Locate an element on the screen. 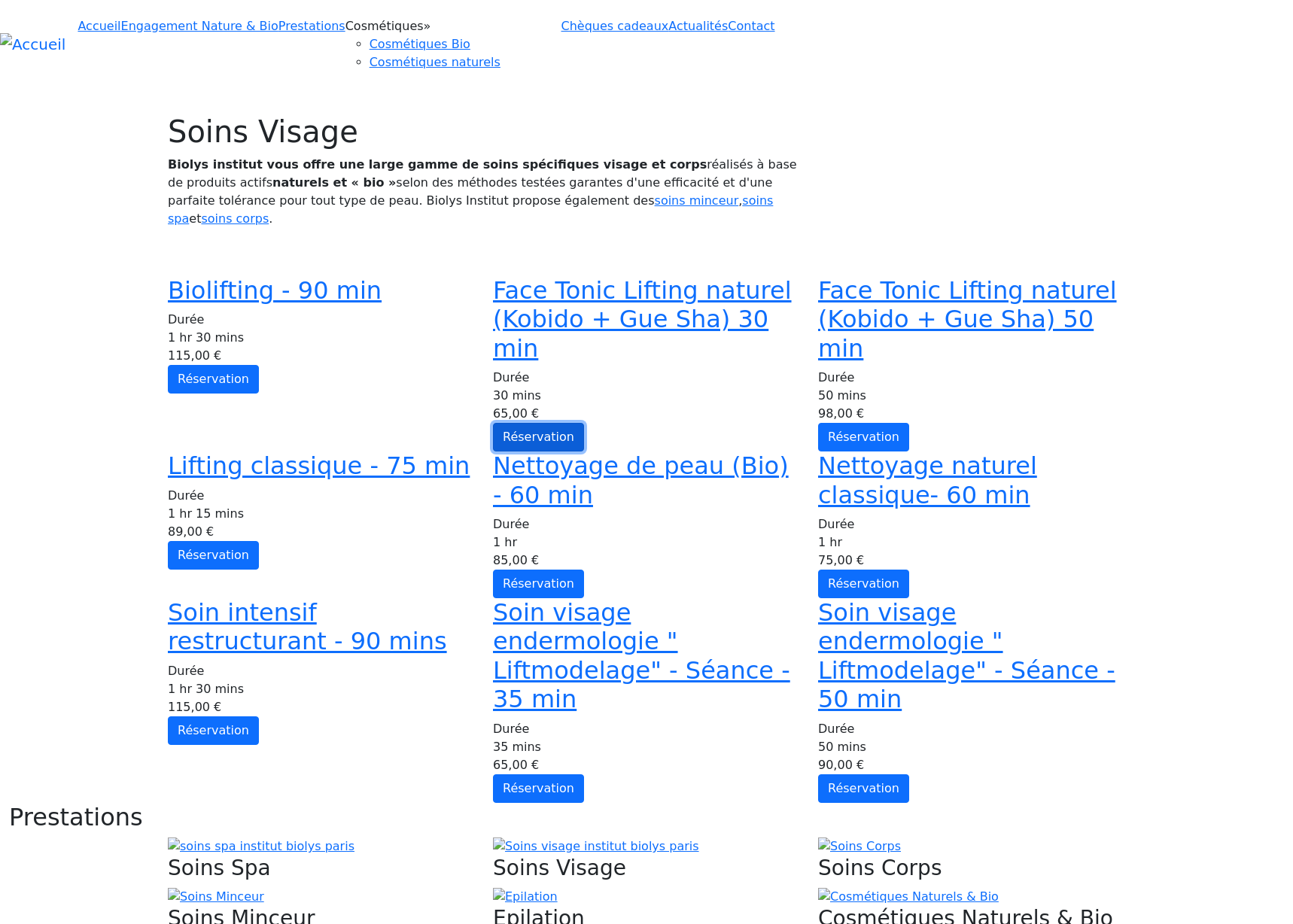 The image size is (1293, 924). strong: naturels et « bio » is located at coordinates (334, 183).